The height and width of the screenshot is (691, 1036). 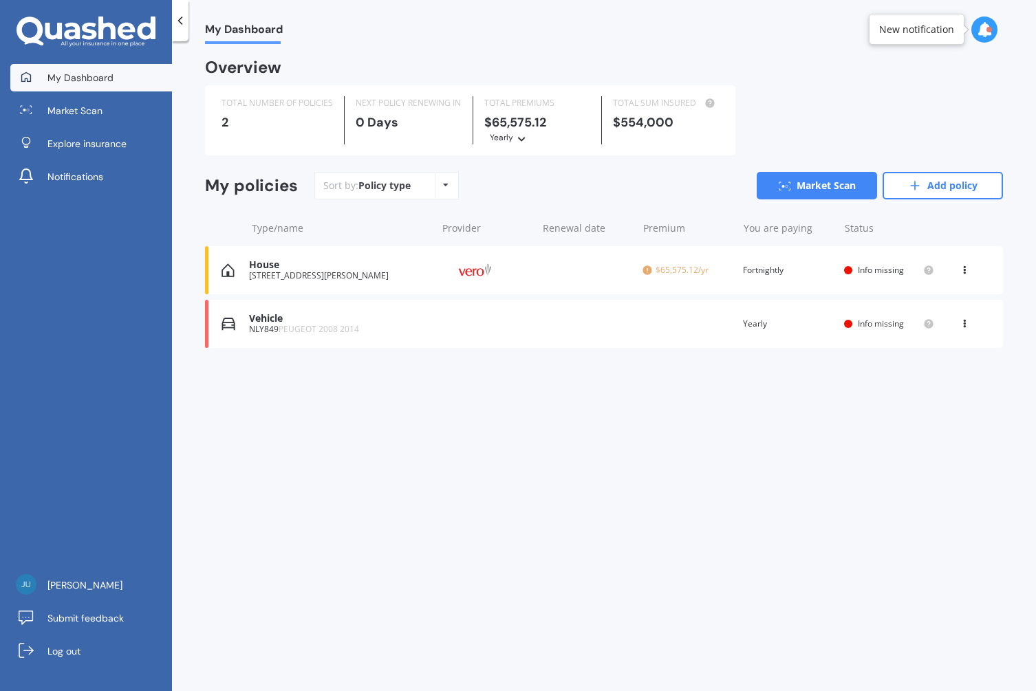 What do you see at coordinates (487, 228) in the screenshot?
I see `div: Provider` at bounding box center [487, 228].